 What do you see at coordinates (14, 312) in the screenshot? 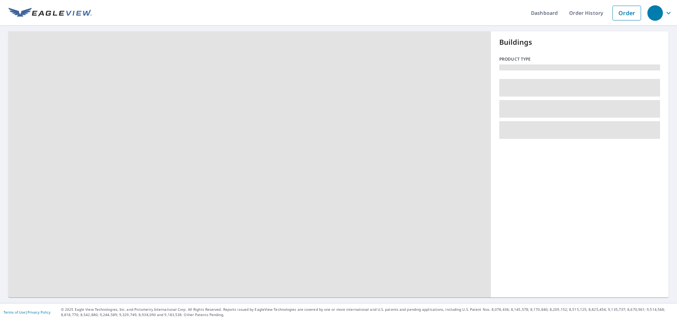
I see `a: Terms of Use` at bounding box center [14, 312].